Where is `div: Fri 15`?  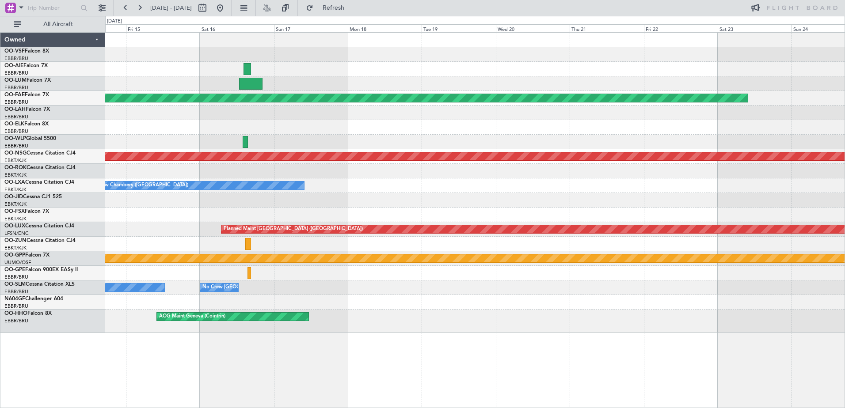 div: Fri 15 is located at coordinates (163, 28).